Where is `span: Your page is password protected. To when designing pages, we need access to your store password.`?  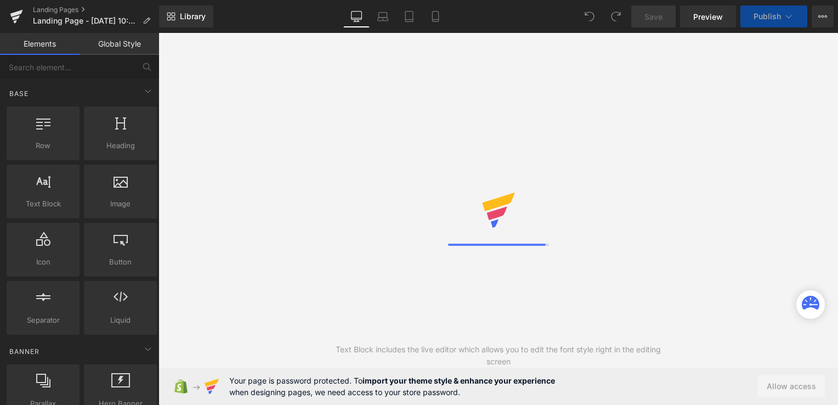 span: Your page is password protected. To when designing pages, we need access to your store password. is located at coordinates (392, 386).